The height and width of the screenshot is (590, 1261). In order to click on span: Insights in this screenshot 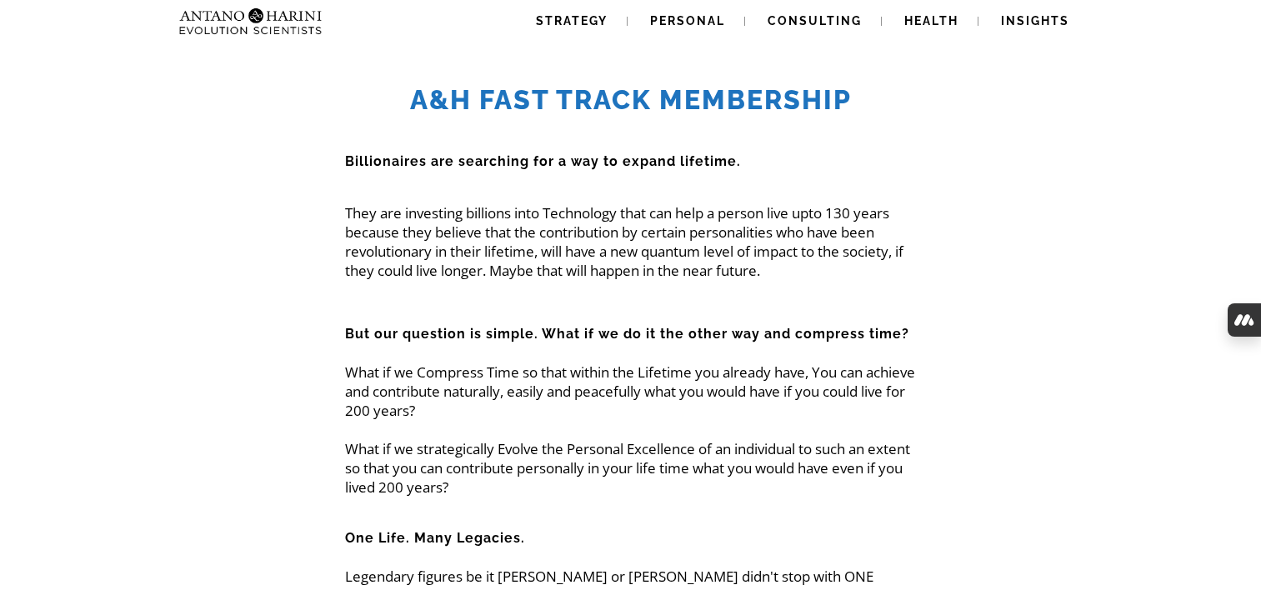, I will do `click(1035, 21)`.